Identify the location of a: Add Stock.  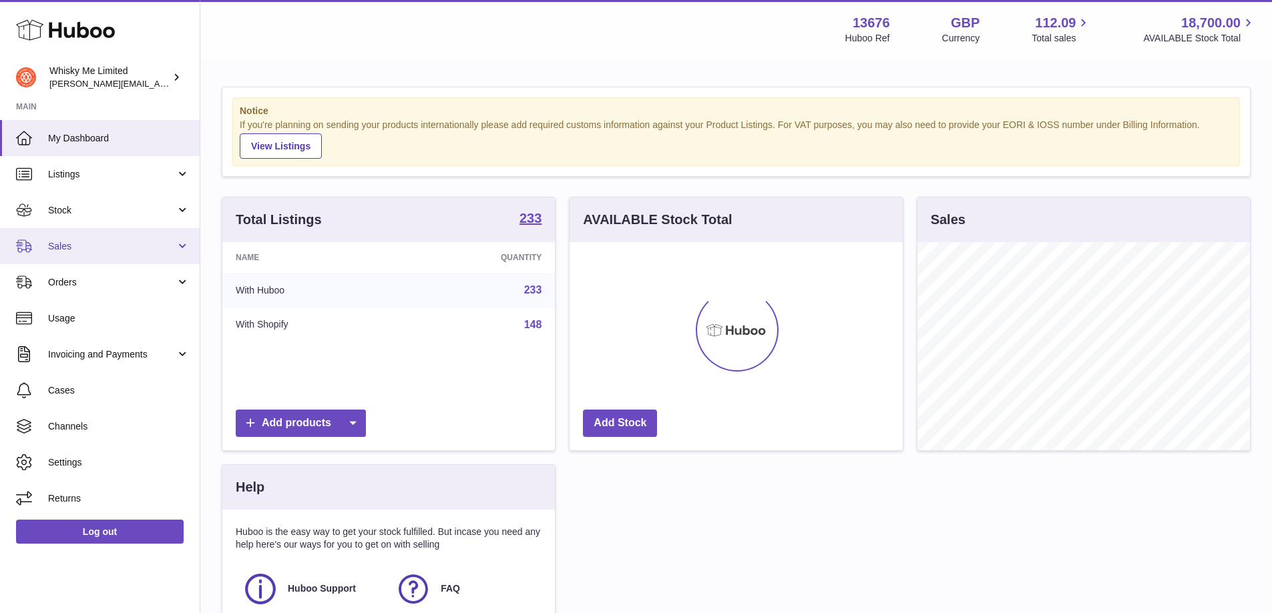
(619, 423).